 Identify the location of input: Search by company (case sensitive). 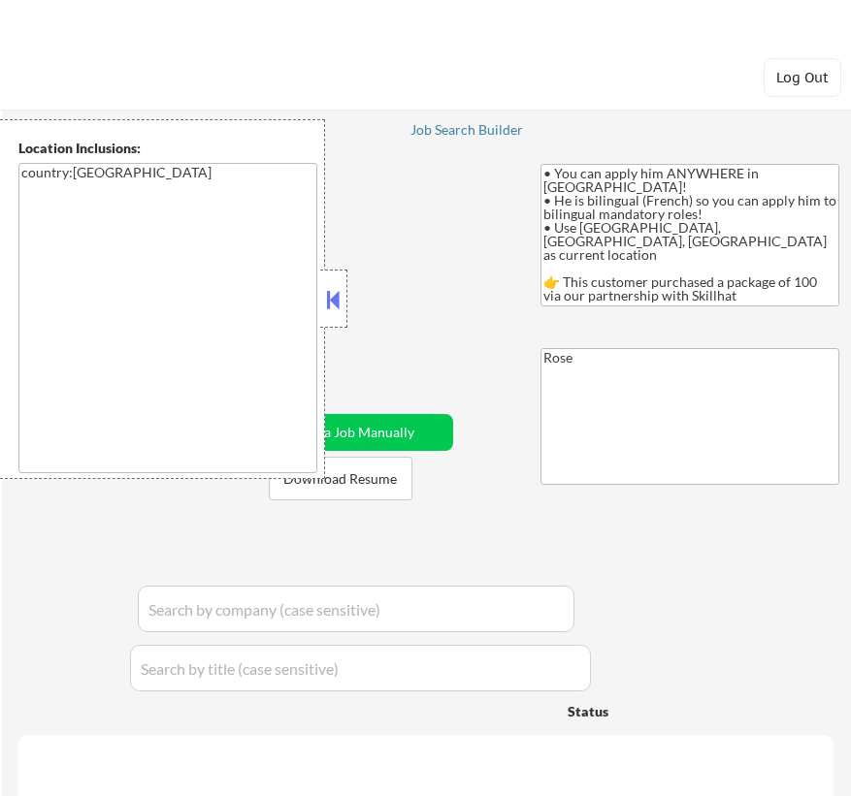
(356, 609).